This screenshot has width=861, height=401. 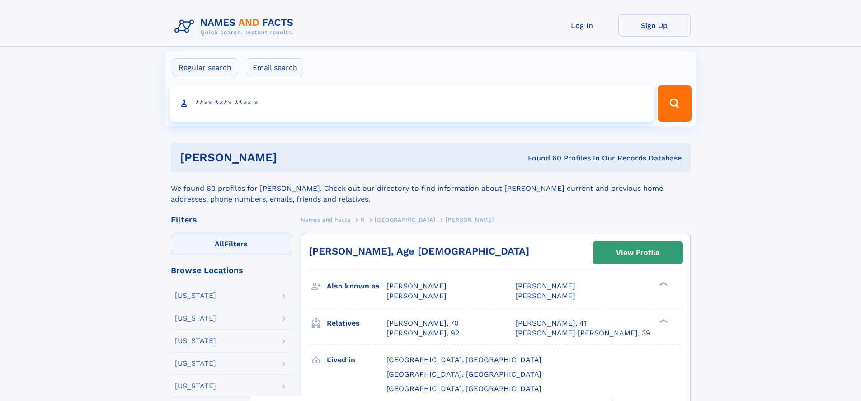 What do you see at coordinates (363, 219) in the screenshot?
I see `a: R` at bounding box center [363, 219].